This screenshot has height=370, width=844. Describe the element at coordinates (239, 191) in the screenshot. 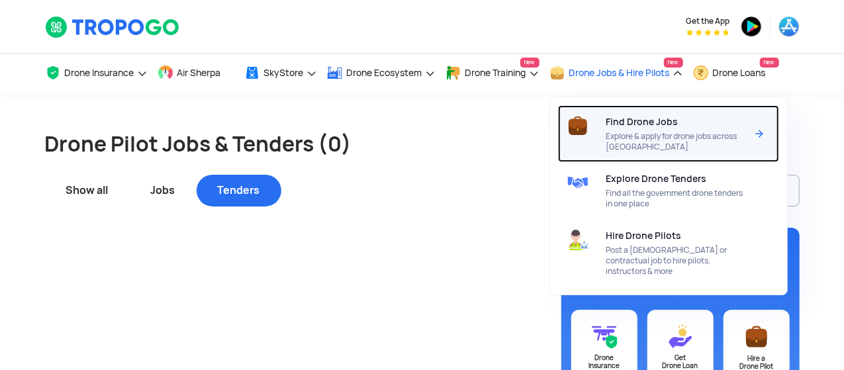

I see `div: Tenders` at that location.